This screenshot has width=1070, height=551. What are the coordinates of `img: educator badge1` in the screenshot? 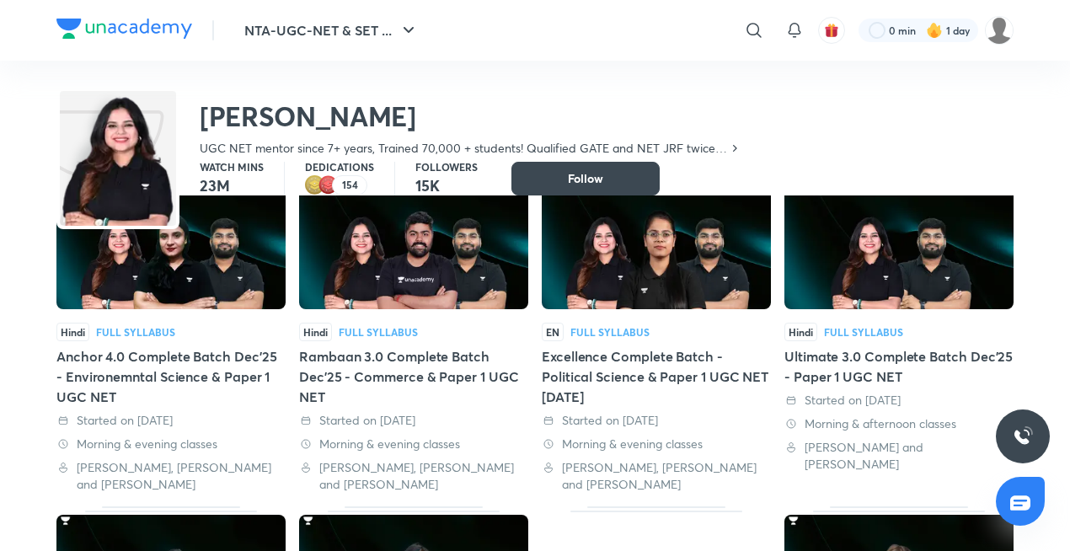 It's located at (329, 185).